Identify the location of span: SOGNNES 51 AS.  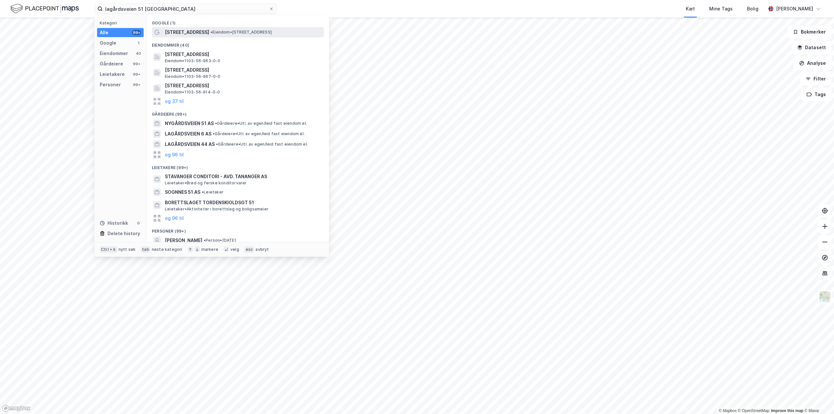
(182, 192).